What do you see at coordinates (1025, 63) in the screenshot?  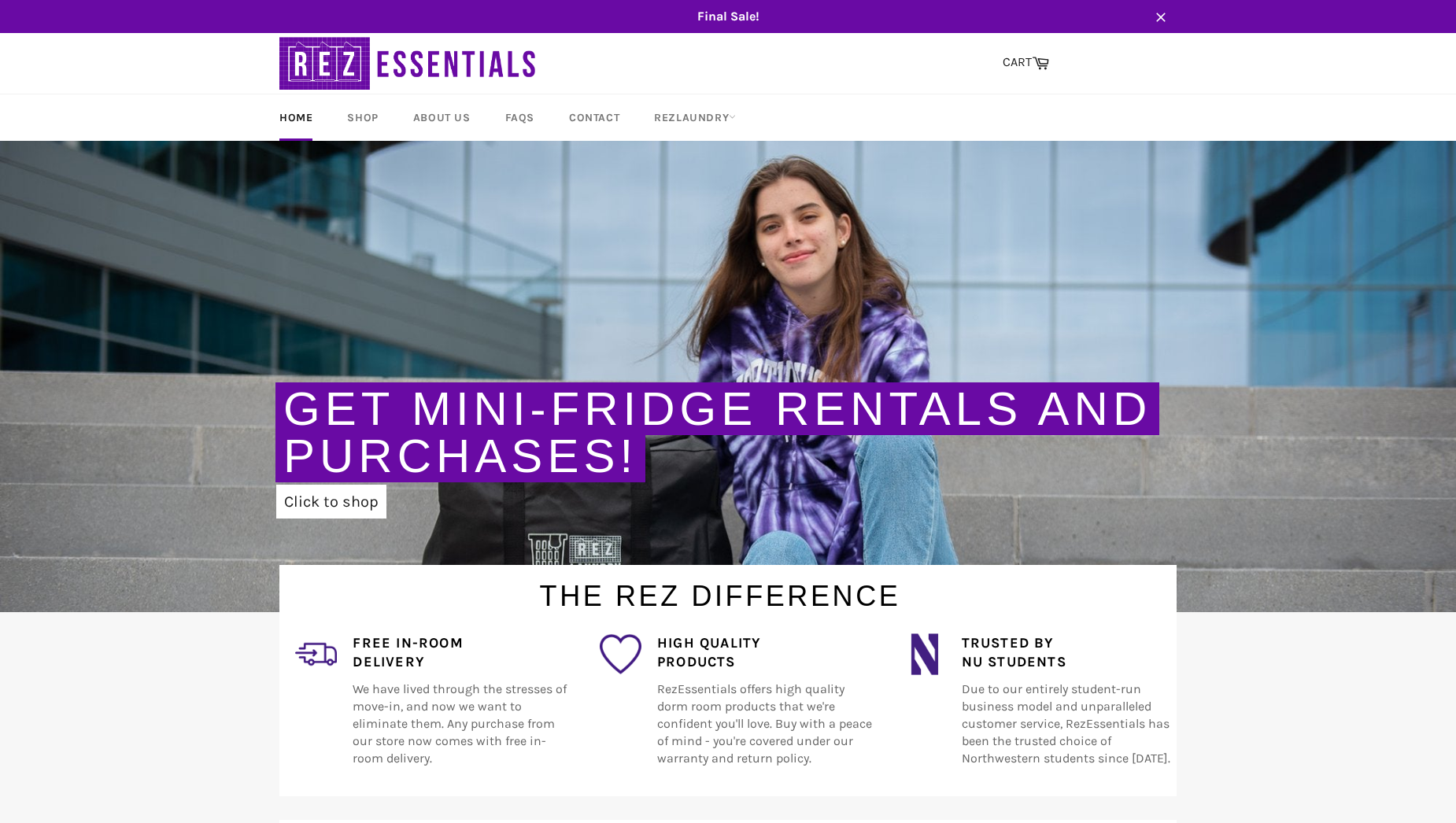 I see `a: CART` at bounding box center [1025, 63].